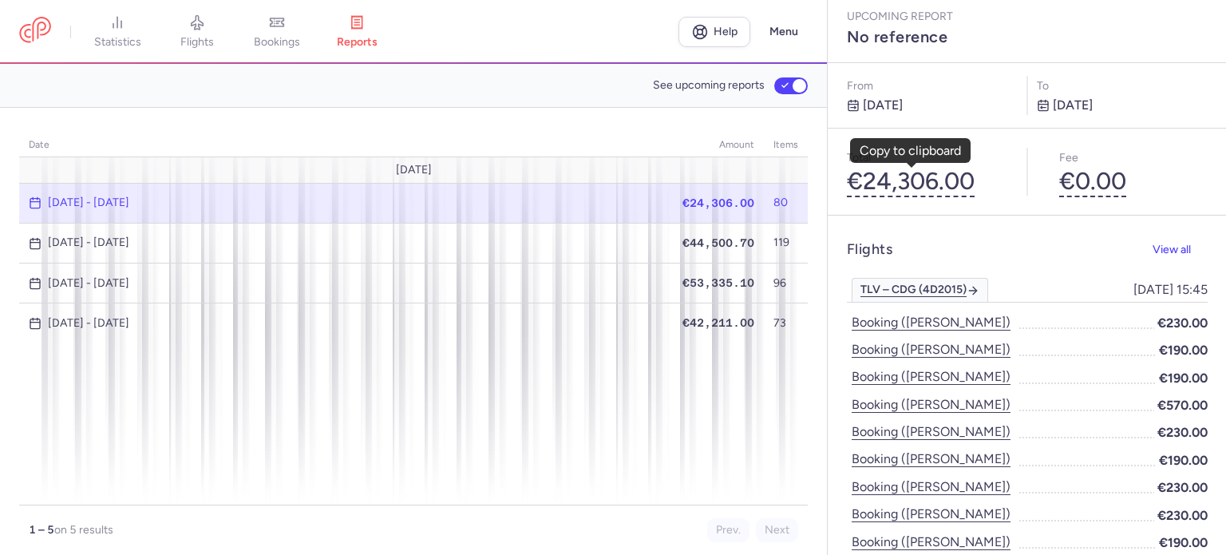  What do you see at coordinates (1133, 157) in the screenshot?
I see `p: Fee` at bounding box center [1133, 157].